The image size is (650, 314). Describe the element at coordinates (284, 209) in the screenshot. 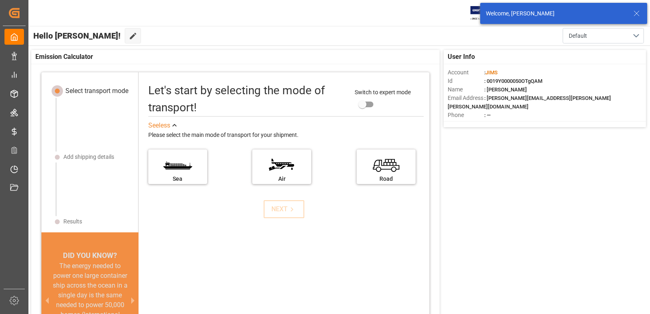

I see `button: NEXT` at that location.